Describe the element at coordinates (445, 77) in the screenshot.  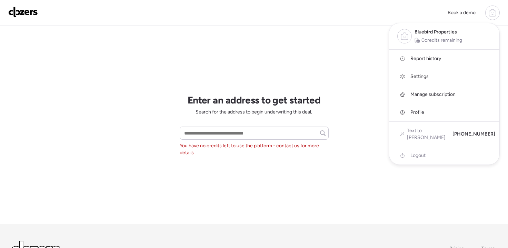
I see `a: Settings` at that location.